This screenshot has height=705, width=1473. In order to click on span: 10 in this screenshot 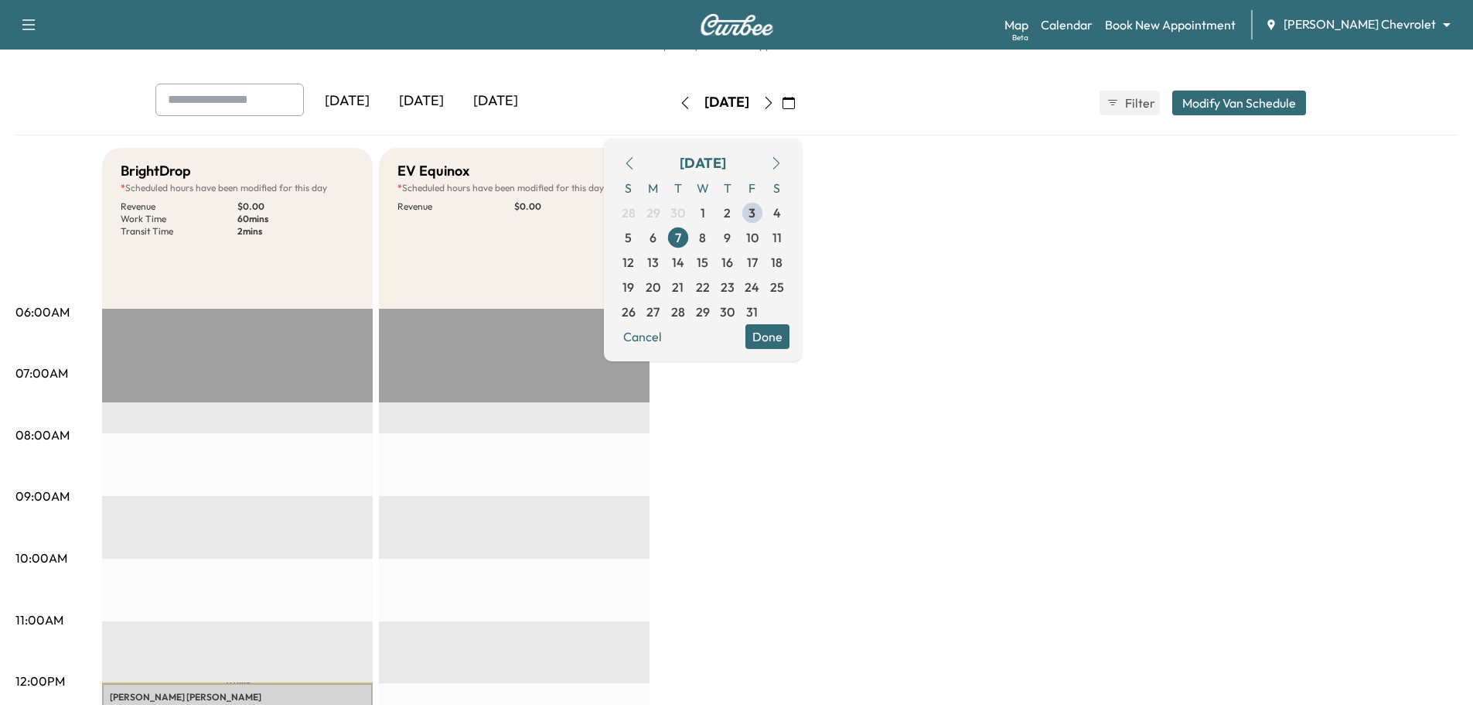, I will do `click(752, 237)`.